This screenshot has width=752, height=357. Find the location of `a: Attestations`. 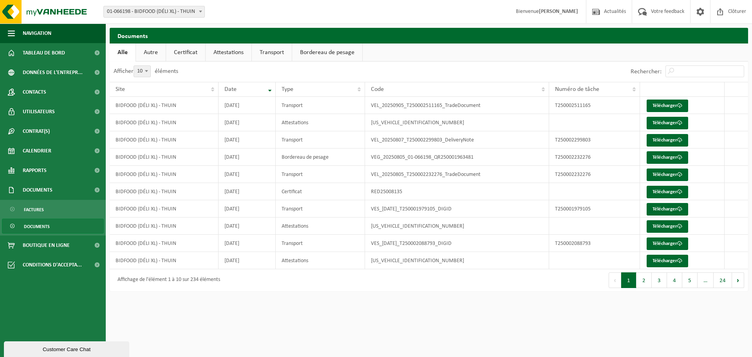

a: Attestations is located at coordinates (228, 52).